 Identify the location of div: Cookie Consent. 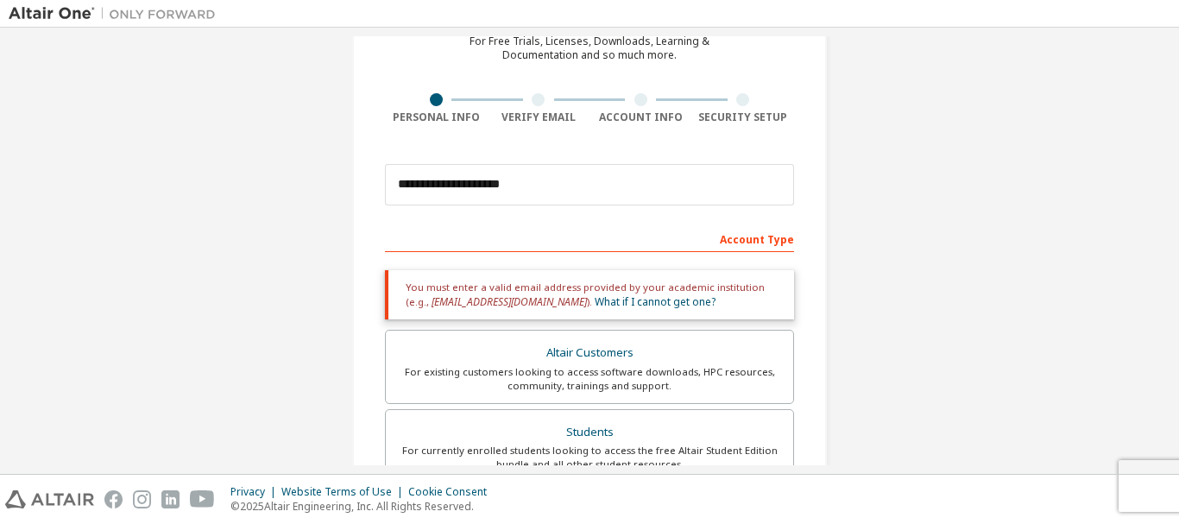
(452, 492).